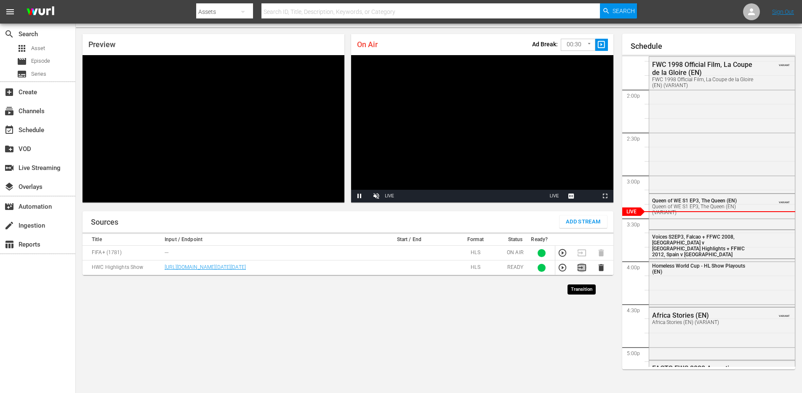 Image resolution: width=802 pixels, height=393 pixels. What do you see at coordinates (783, 12) in the screenshot?
I see `a: Sign Out` at bounding box center [783, 12].